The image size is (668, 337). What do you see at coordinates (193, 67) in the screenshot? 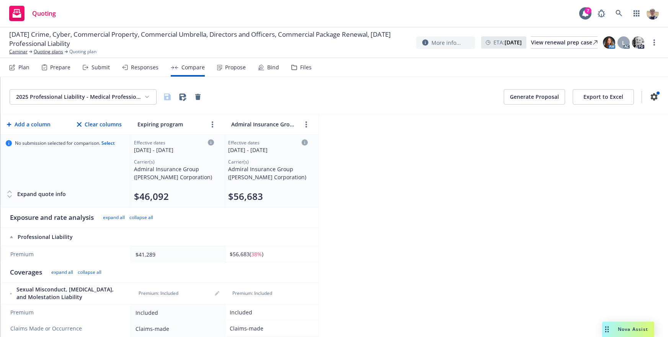
I see `div: Compare` at bounding box center [193, 67].